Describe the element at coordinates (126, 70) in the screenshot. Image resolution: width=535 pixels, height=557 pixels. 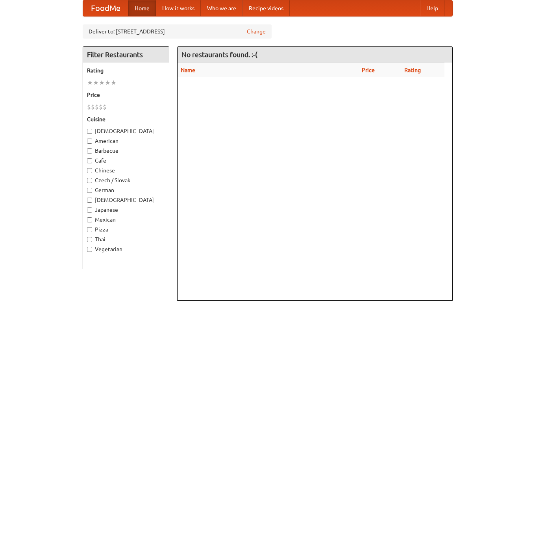
I see `h5: Rating` at that location.